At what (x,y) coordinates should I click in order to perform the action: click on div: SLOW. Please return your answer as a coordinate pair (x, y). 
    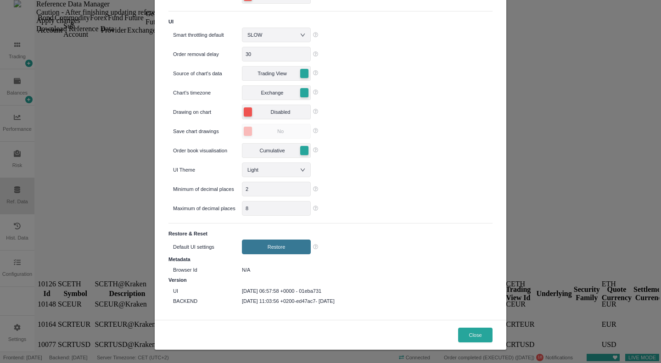
    Looking at the image, I should click on (259, 35).